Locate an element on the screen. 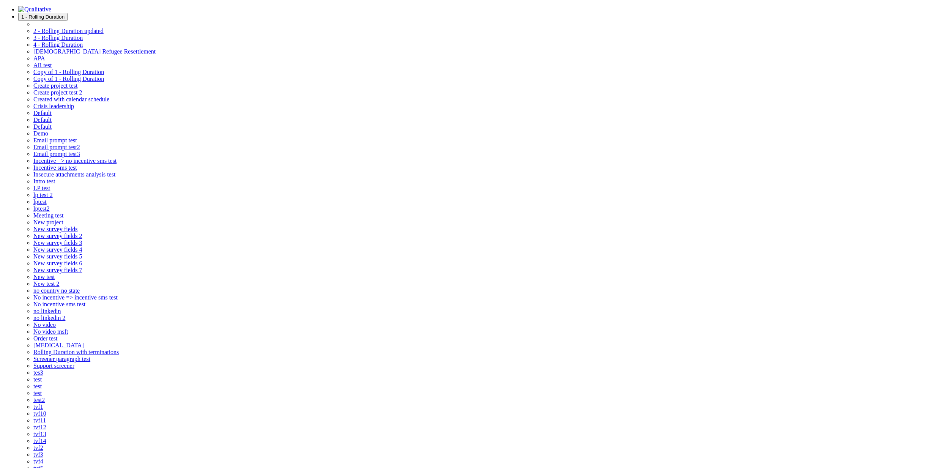 The height and width of the screenshot is (468, 943). a: No incentive sms test is located at coordinates (59, 304).